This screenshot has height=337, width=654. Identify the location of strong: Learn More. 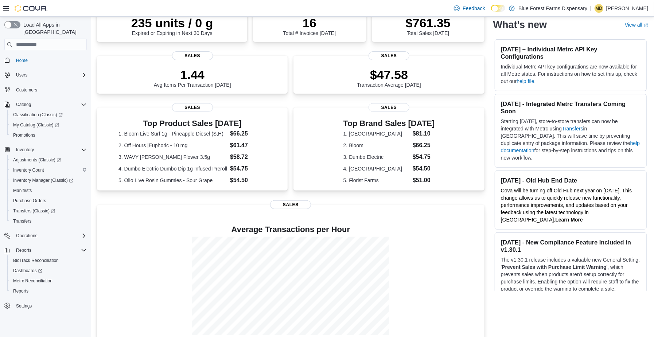
(569, 220).